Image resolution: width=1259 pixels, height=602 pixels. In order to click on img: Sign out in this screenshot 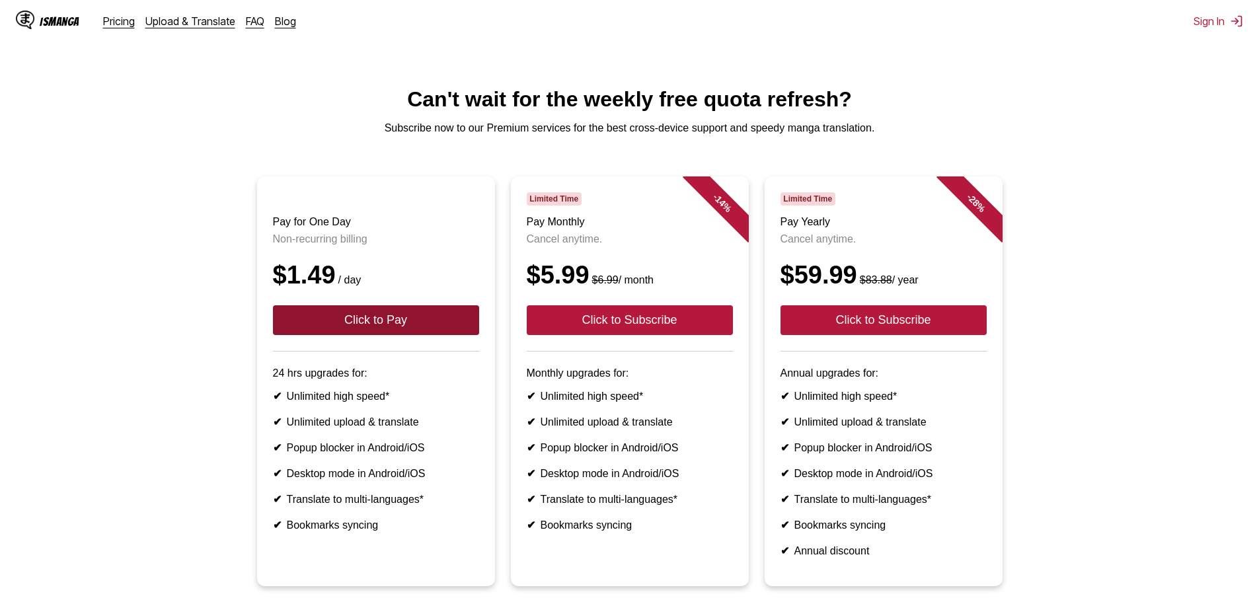, I will do `click(1237, 21)`.